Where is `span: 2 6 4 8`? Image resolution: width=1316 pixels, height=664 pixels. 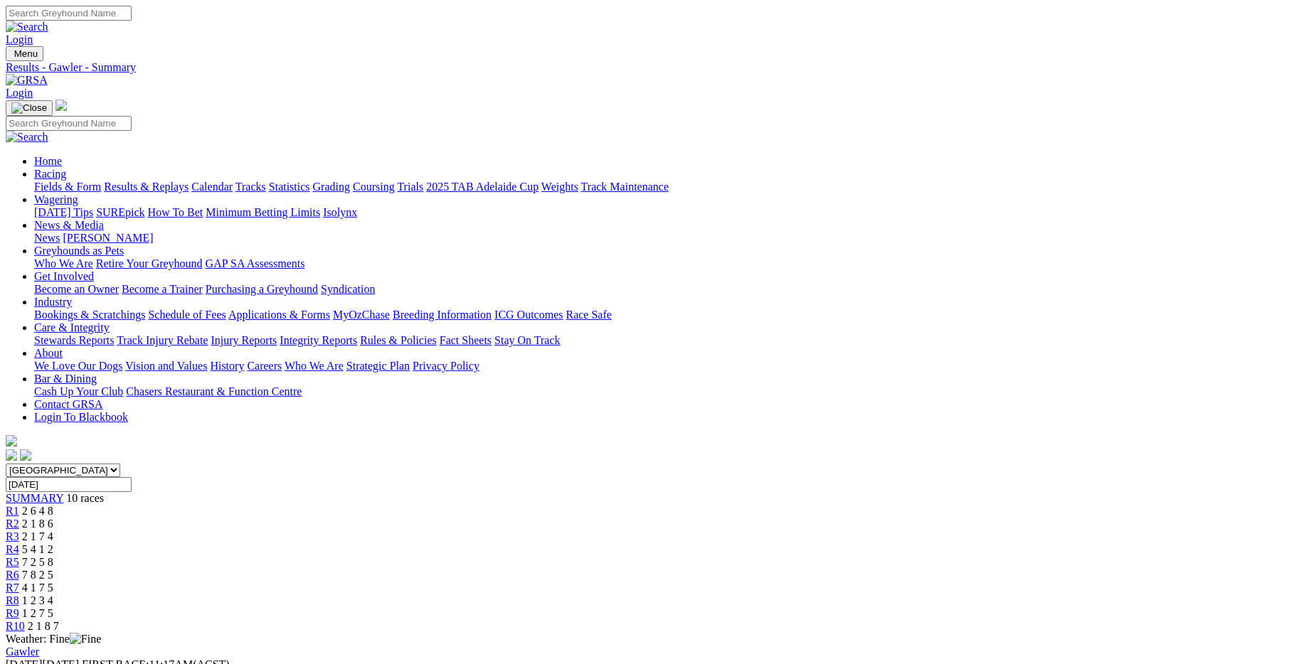 span: 2 6 4 8 is located at coordinates (38, 511).